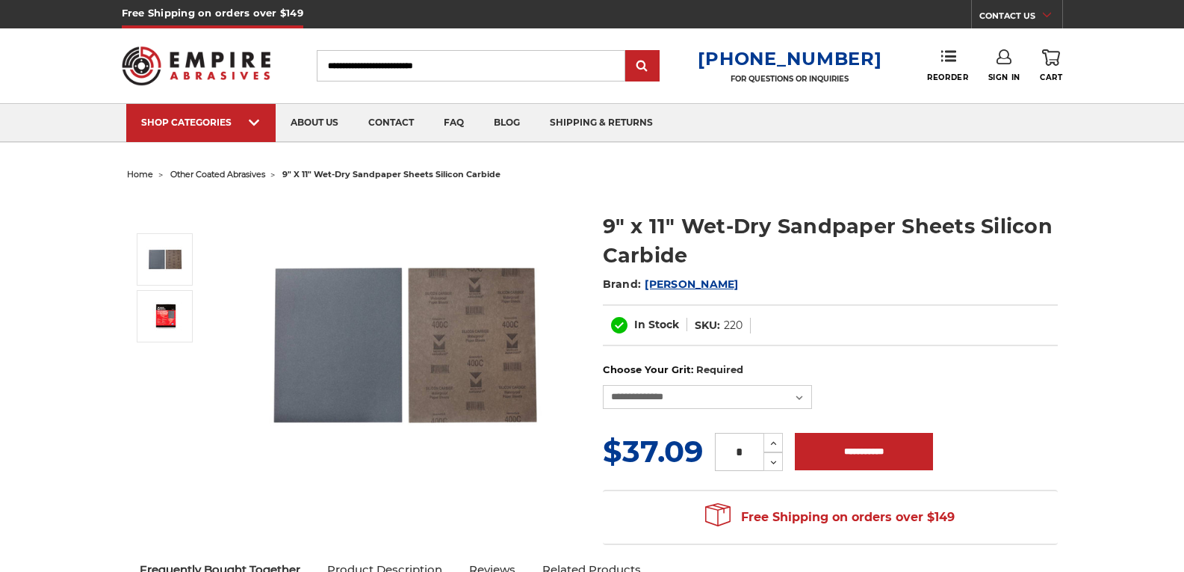  What do you see at coordinates (197, 66) in the screenshot?
I see `img: Empire Abrasives` at bounding box center [197, 66].